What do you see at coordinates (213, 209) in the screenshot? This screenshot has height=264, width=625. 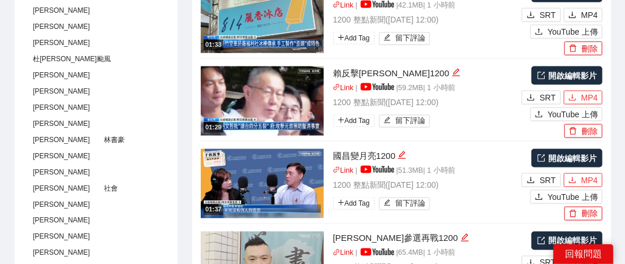 I see `div: 01:37` at bounding box center [213, 209].